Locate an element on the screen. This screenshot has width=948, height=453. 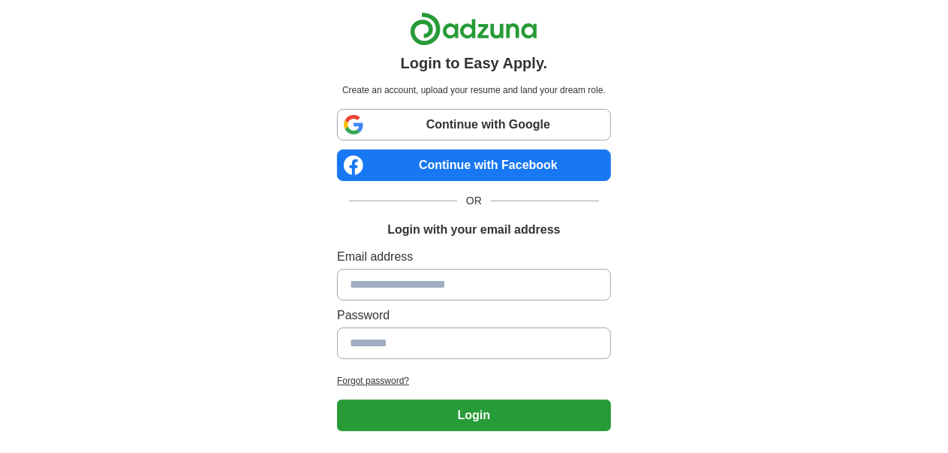
span: OR is located at coordinates (474, 200).